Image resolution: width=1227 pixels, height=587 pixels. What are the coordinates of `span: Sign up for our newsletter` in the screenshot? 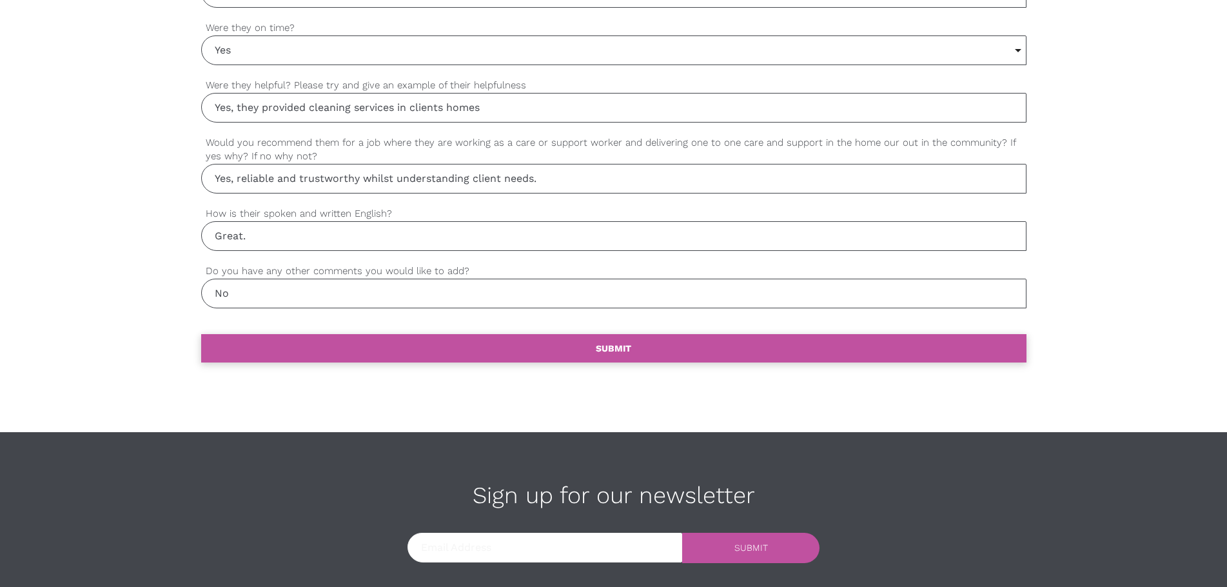 It's located at (614, 495).